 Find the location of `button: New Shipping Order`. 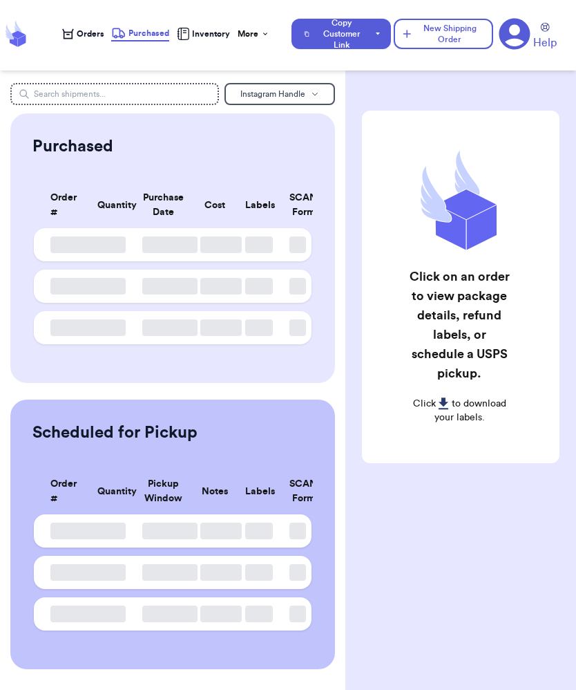

button: New Shipping Order is located at coordinates (444, 34).